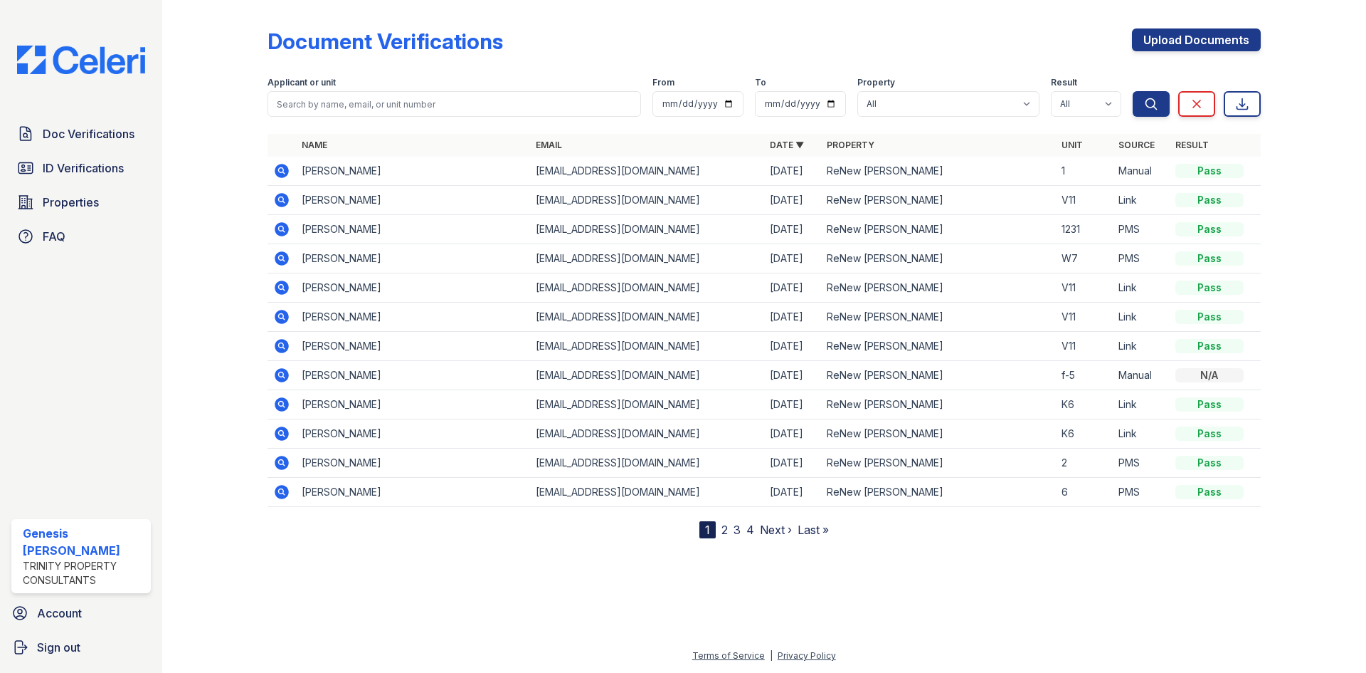 This screenshot has height=673, width=1366. I want to click on a: Upload Documents, so click(1196, 40).